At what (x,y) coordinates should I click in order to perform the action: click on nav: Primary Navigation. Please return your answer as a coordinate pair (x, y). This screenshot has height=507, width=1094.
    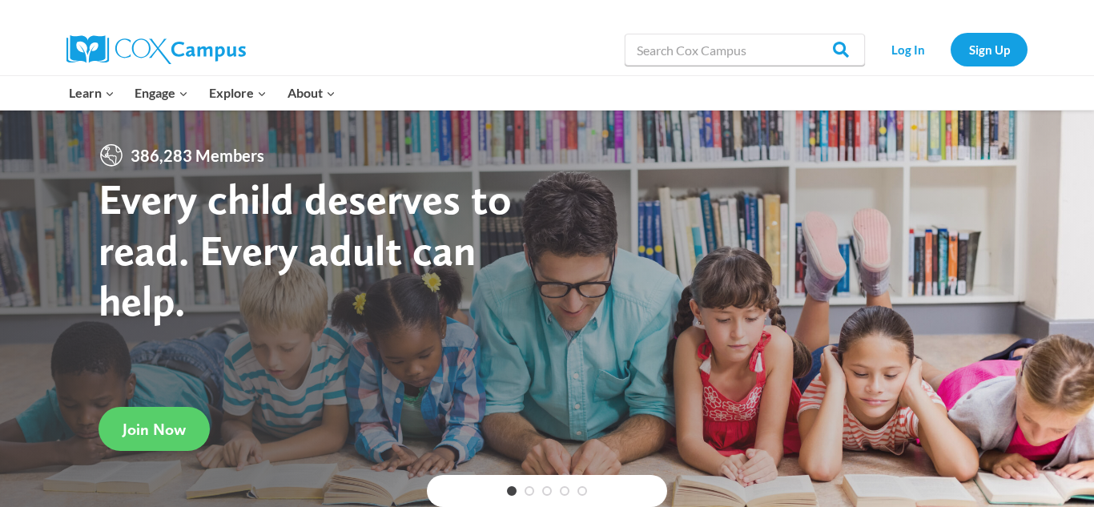
    Looking at the image, I should click on (202, 93).